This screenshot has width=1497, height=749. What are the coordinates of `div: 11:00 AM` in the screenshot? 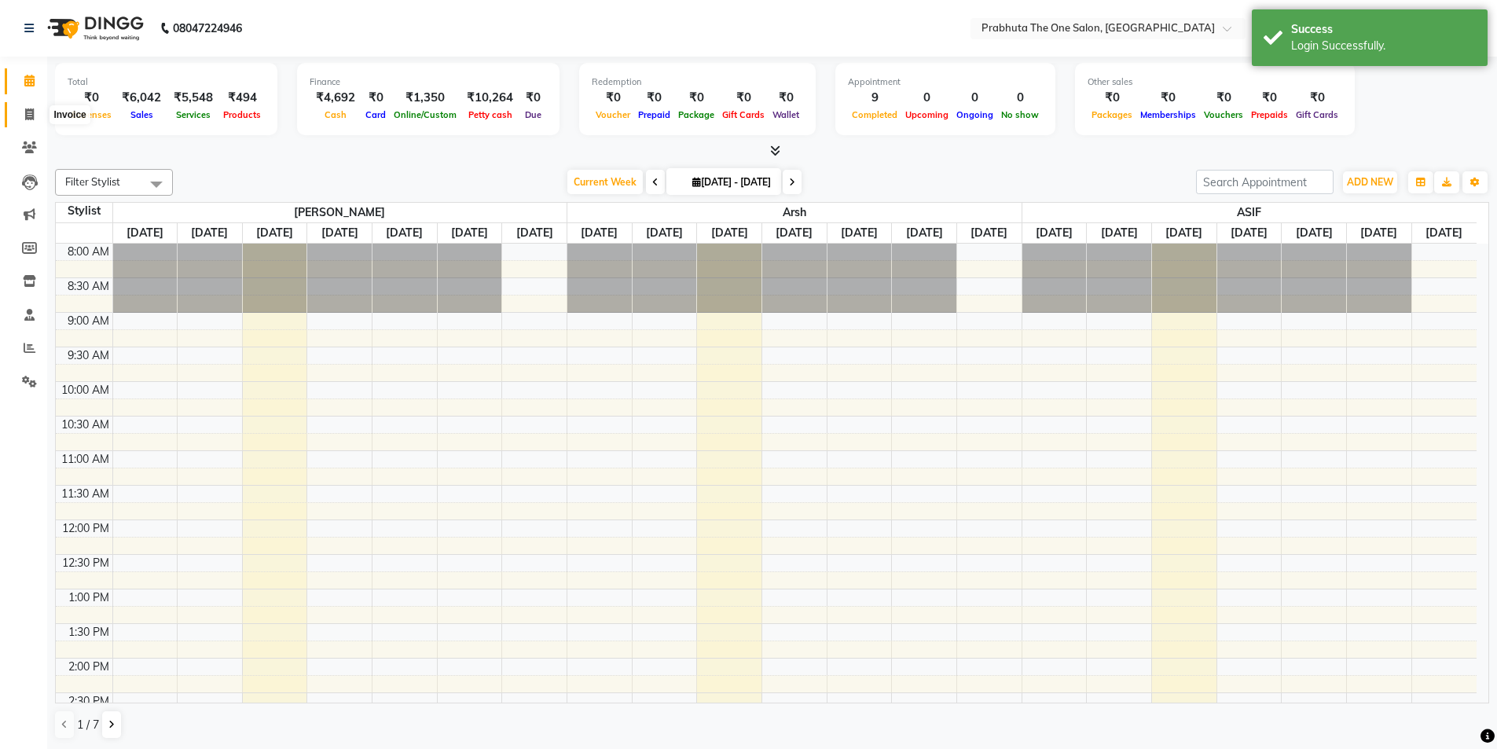 It's located at (85, 459).